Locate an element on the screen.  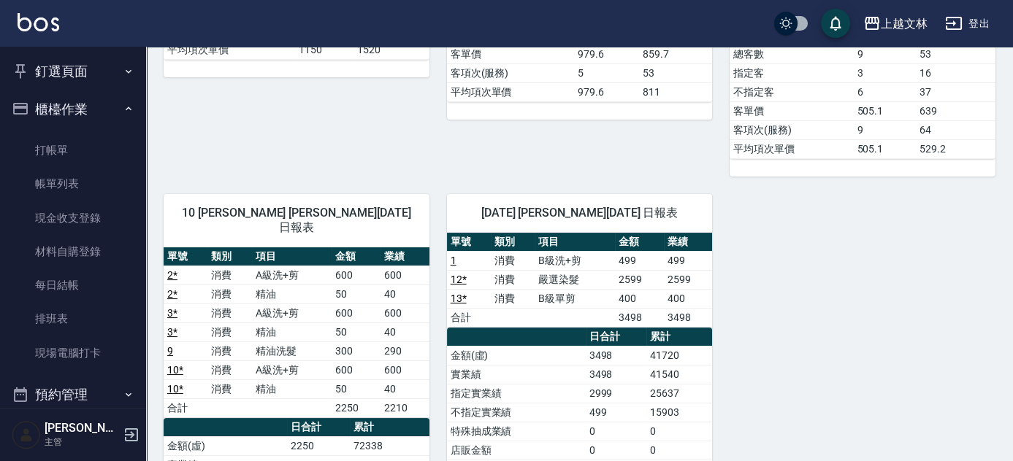
th: 類別 is located at coordinates (513, 242).